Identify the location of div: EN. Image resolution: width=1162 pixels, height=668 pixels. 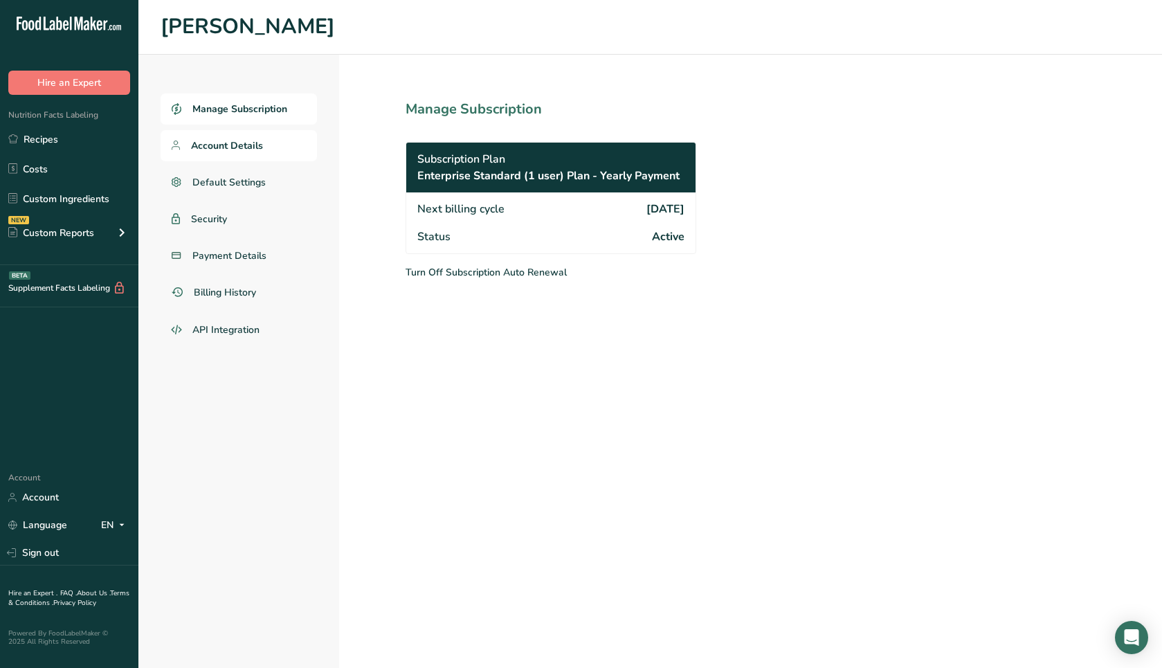
(116, 525).